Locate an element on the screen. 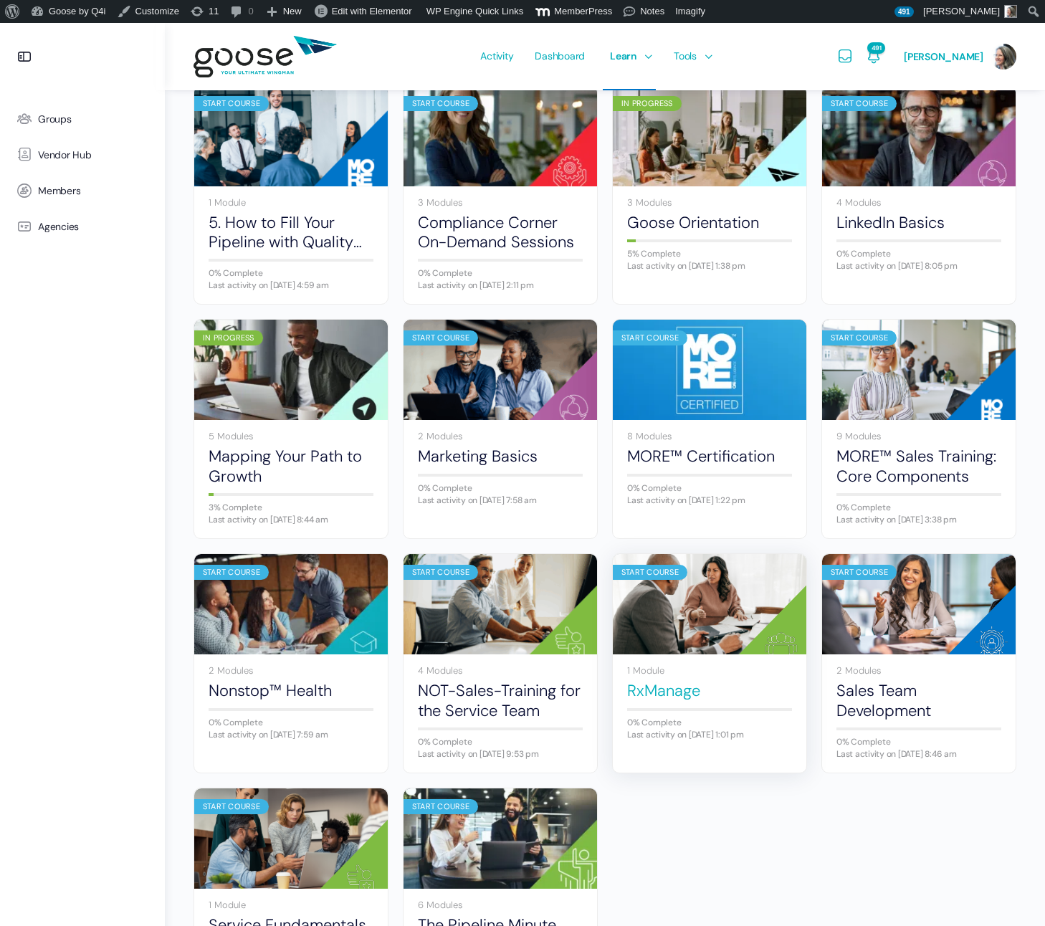 The width and height of the screenshot is (1045, 926). a: Messages is located at coordinates (845, 57).